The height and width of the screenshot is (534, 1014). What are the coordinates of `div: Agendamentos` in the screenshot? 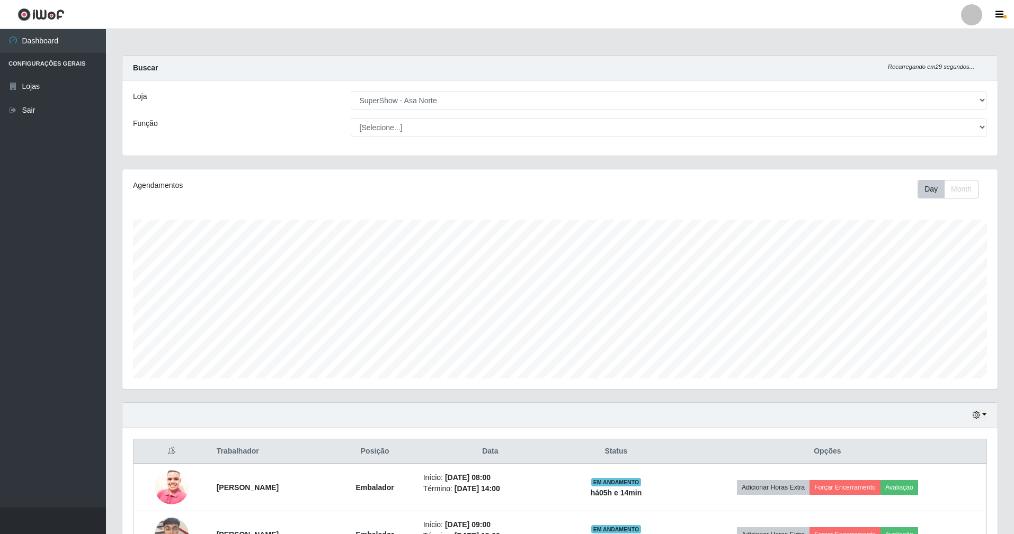 It's located at (306, 185).